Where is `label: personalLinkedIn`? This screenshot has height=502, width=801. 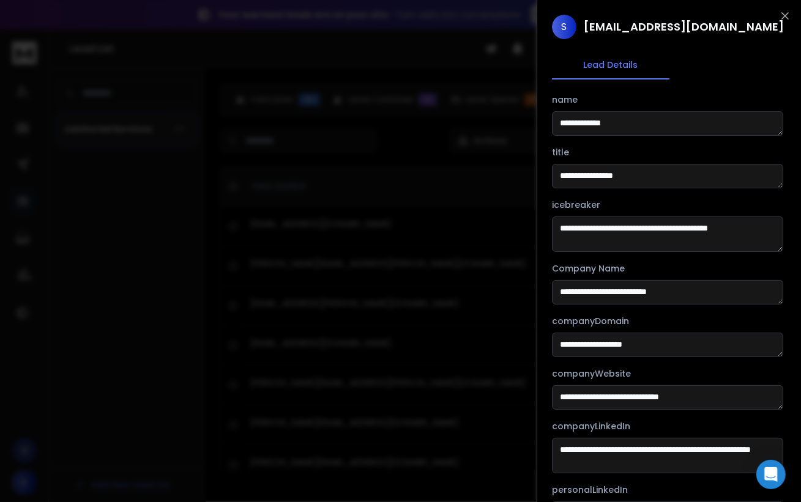
label: personalLinkedIn is located at coordinates (590, 490).